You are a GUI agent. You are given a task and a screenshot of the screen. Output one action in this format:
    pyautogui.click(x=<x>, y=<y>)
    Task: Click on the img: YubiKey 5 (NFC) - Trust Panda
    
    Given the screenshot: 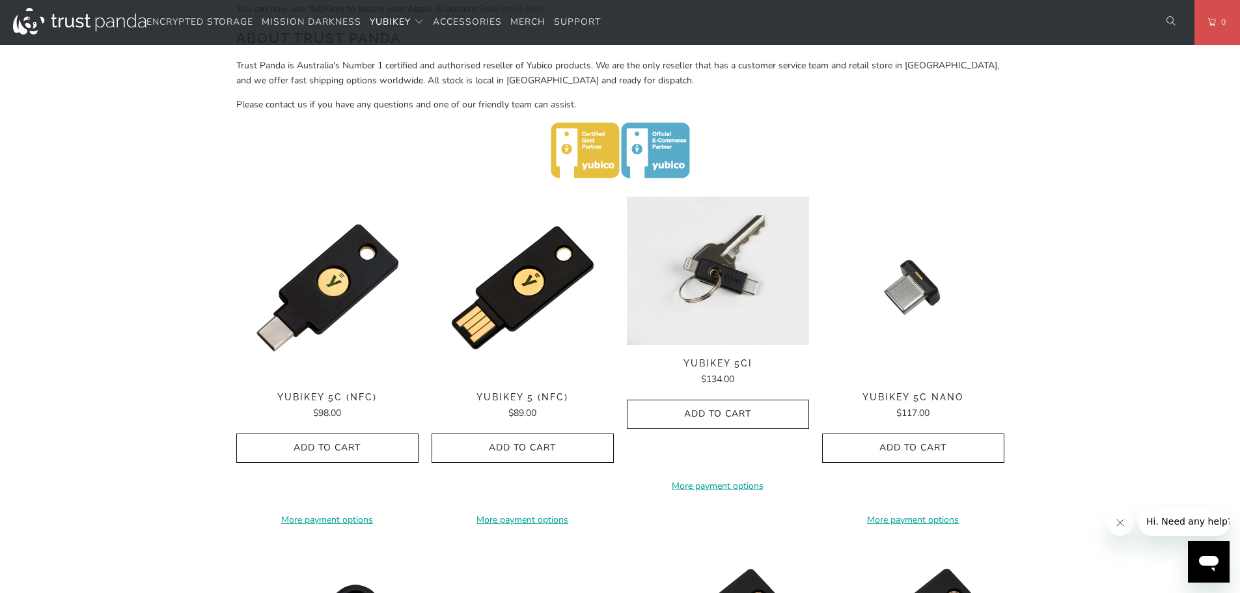 What is the action you would take?
    pyautogui.click(x=523, y=288)
    